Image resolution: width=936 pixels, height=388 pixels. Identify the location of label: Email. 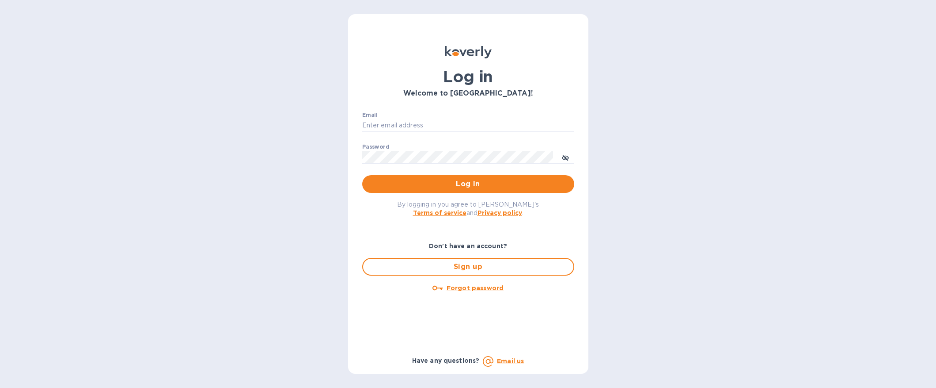
(370, 115).